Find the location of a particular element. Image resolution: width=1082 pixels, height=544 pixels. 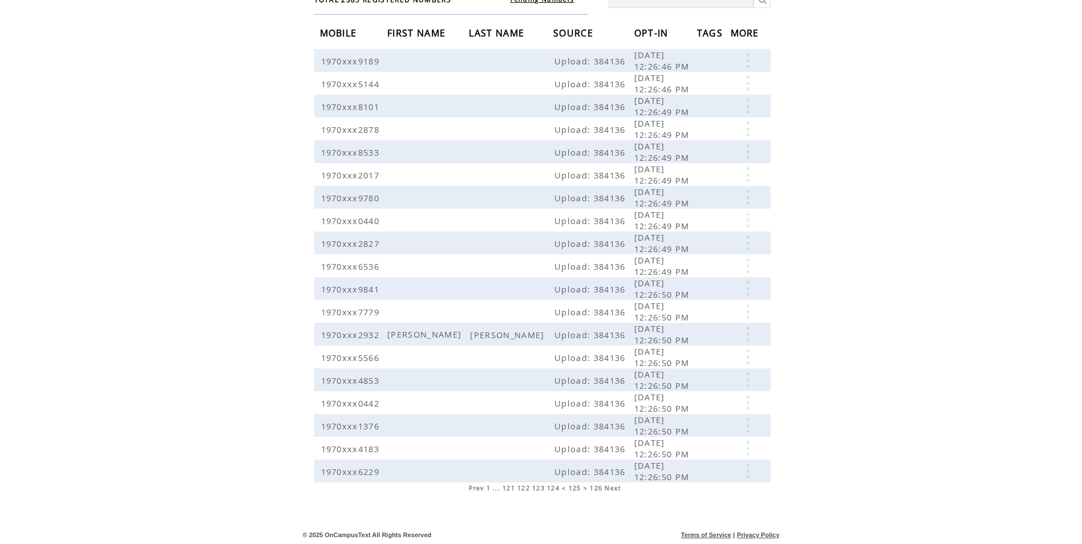

a: Privacy Policy is located at coordinates (758, 535).